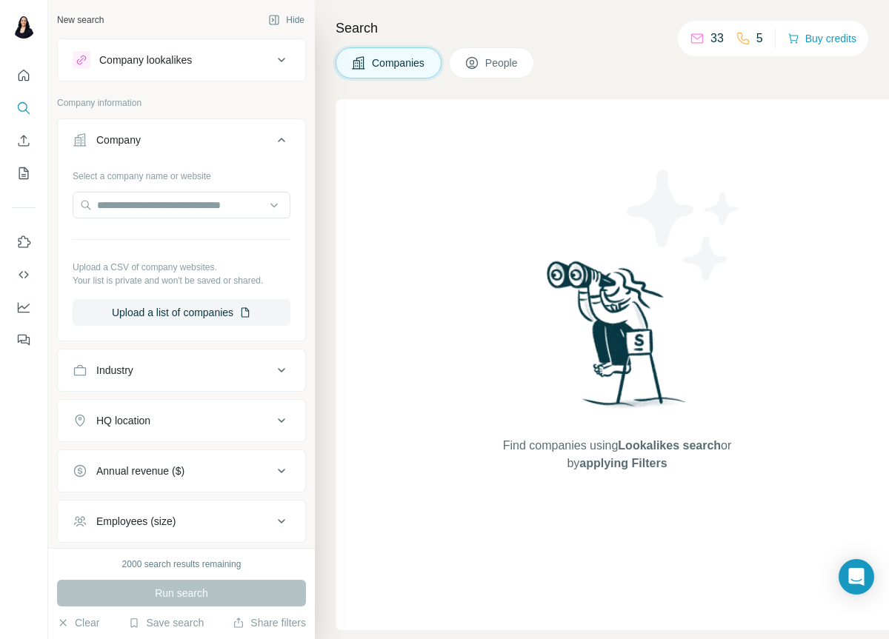  I want to click on button: Buy credits, so click(822, 39).